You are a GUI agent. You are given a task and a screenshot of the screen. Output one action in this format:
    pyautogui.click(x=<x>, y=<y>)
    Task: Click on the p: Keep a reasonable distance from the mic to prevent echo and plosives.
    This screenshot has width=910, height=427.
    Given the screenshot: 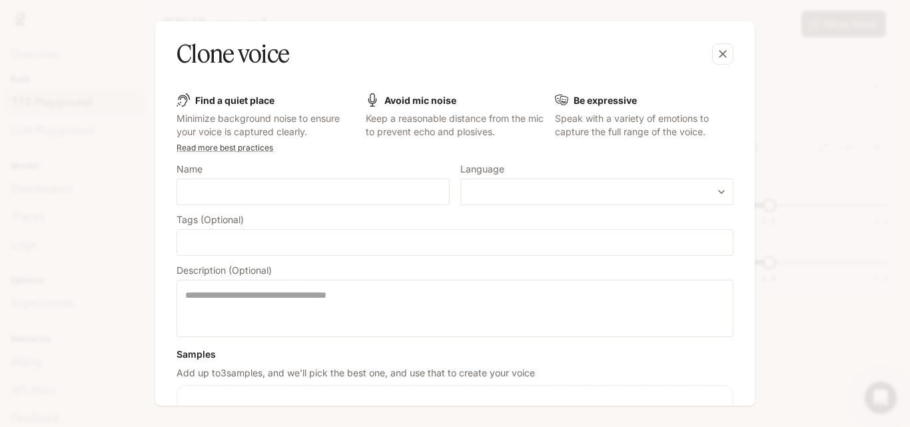 What is the action you would take?
    pyautogui.click(x=455, y=125)
    